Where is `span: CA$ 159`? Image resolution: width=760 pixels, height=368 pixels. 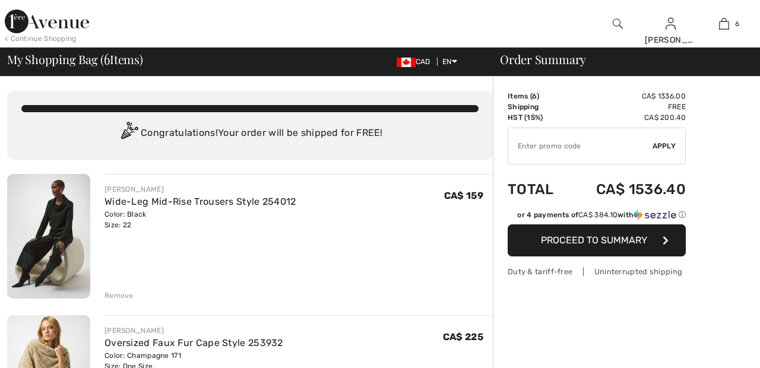 span: CA$ 159 is located at coordinates (464, 195).